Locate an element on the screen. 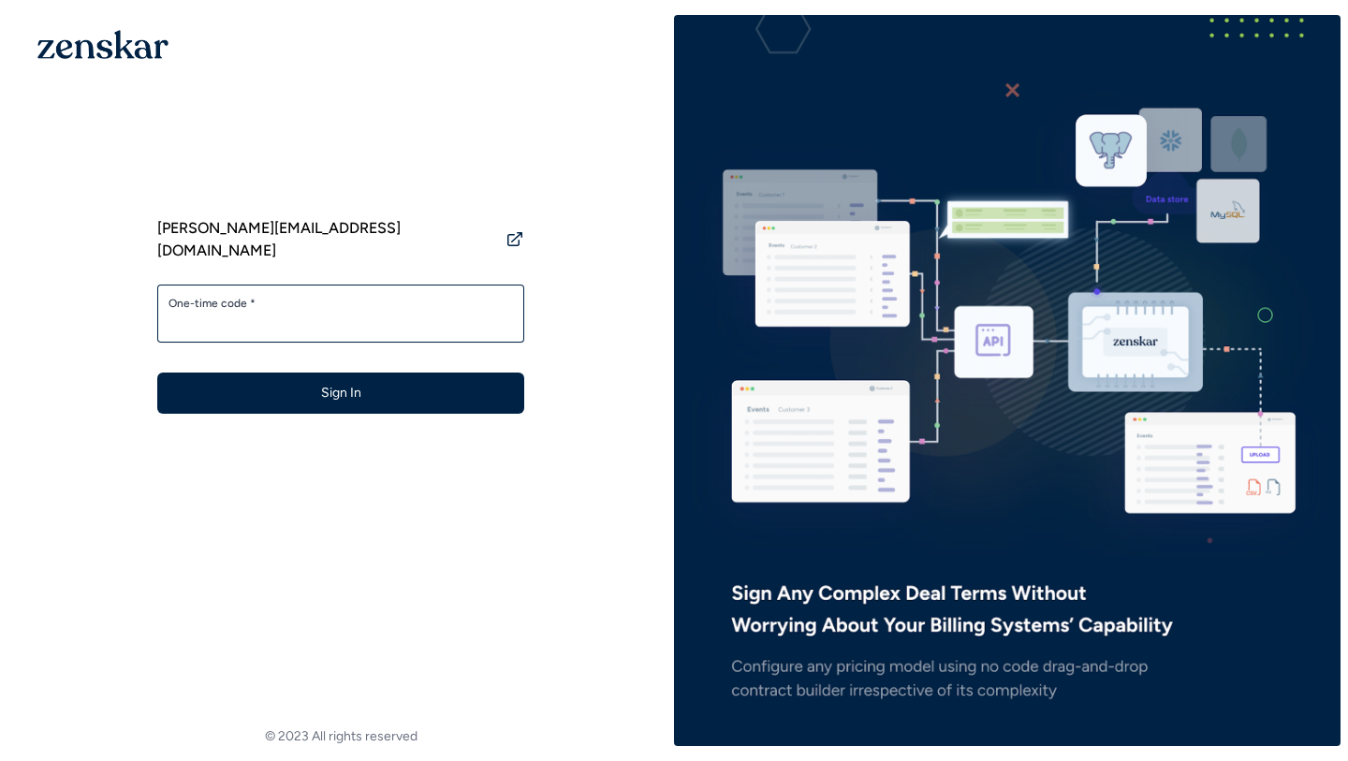 The width and height of the screenshot is (1348, 761). label: One-time code * is located at coordinates (341, 303).